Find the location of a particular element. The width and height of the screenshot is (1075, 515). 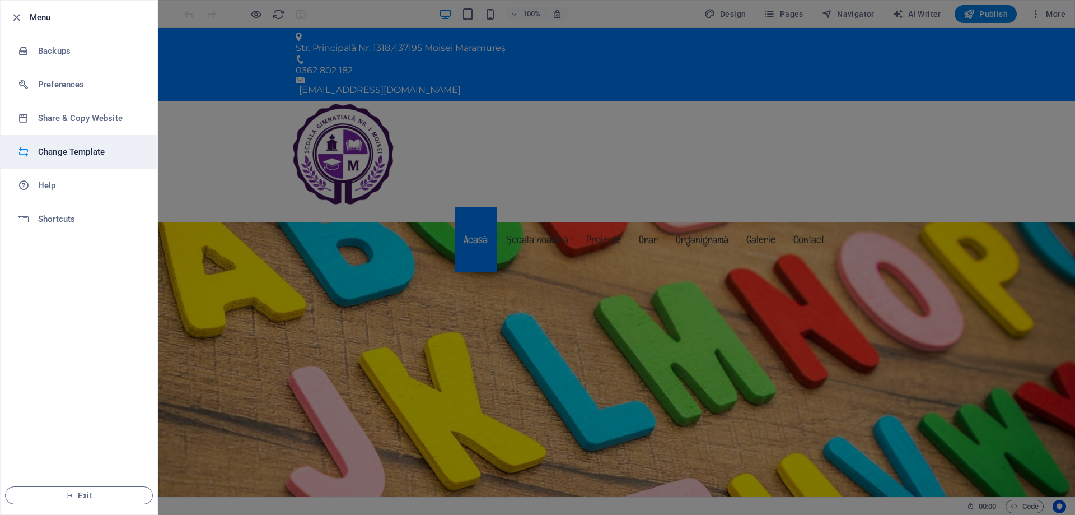

h6: Share & Copy Website is located at coordinates (90, 118).